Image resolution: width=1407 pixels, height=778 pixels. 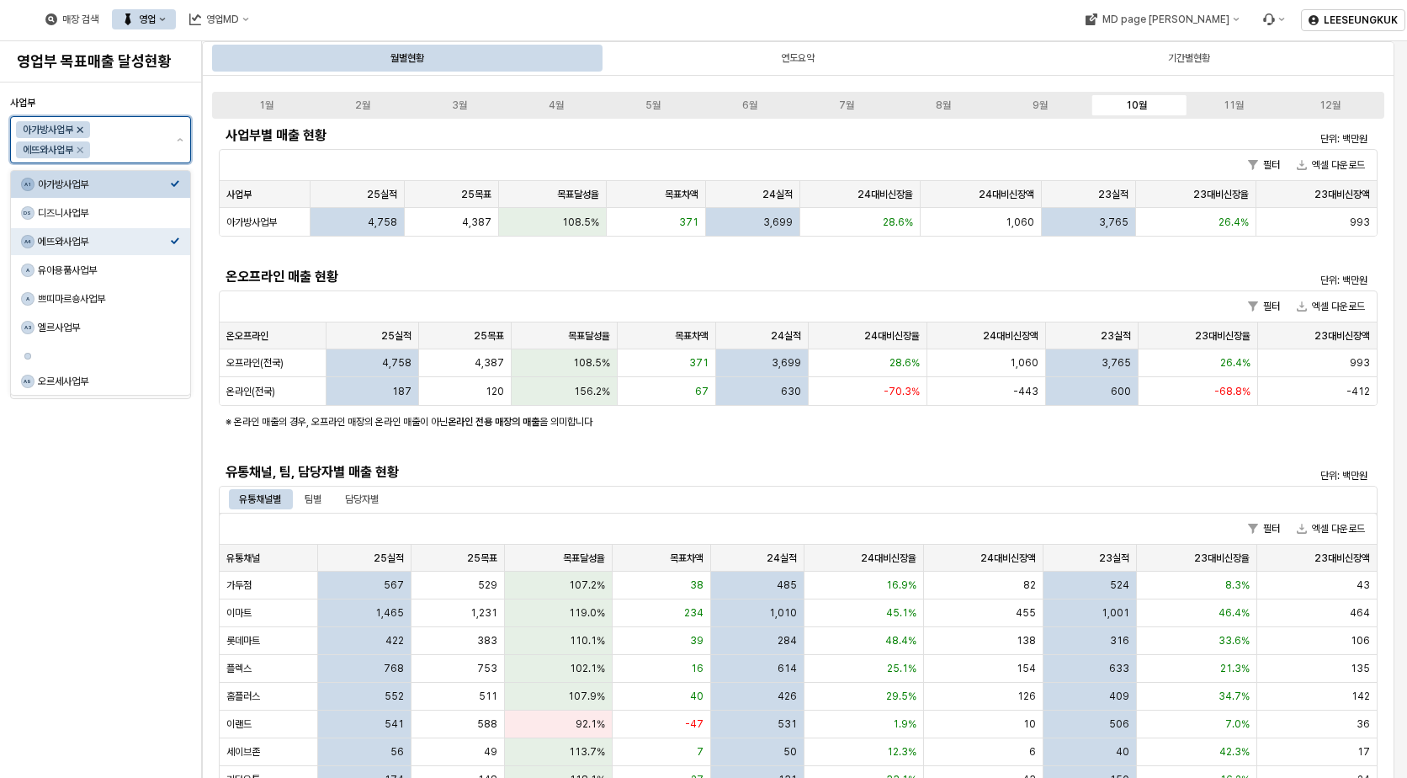 What do you see at coordinates (1237, 585) in the screenshot?
I see `span: 8.3%` at bounding box center [1237, 585].